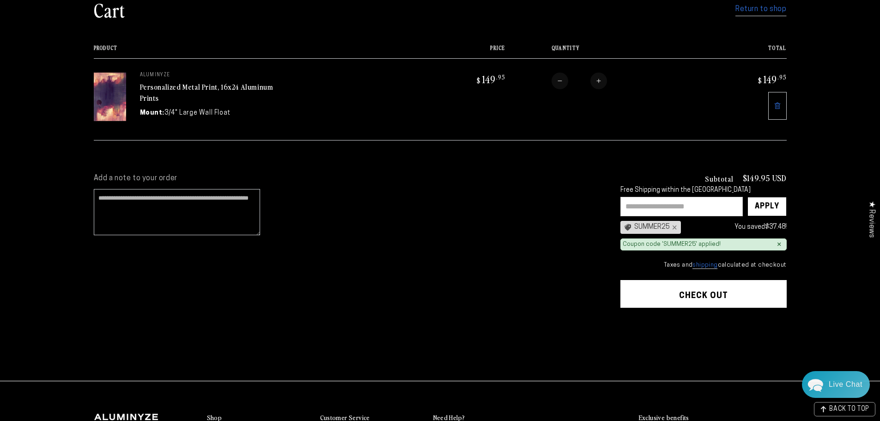 Image resolution: width=880 pixels, height=421 pixels. What do you see at coordinates (761, 9) in the screenshot?
I see `a: Return to shop` at bounding box center [761, 9].